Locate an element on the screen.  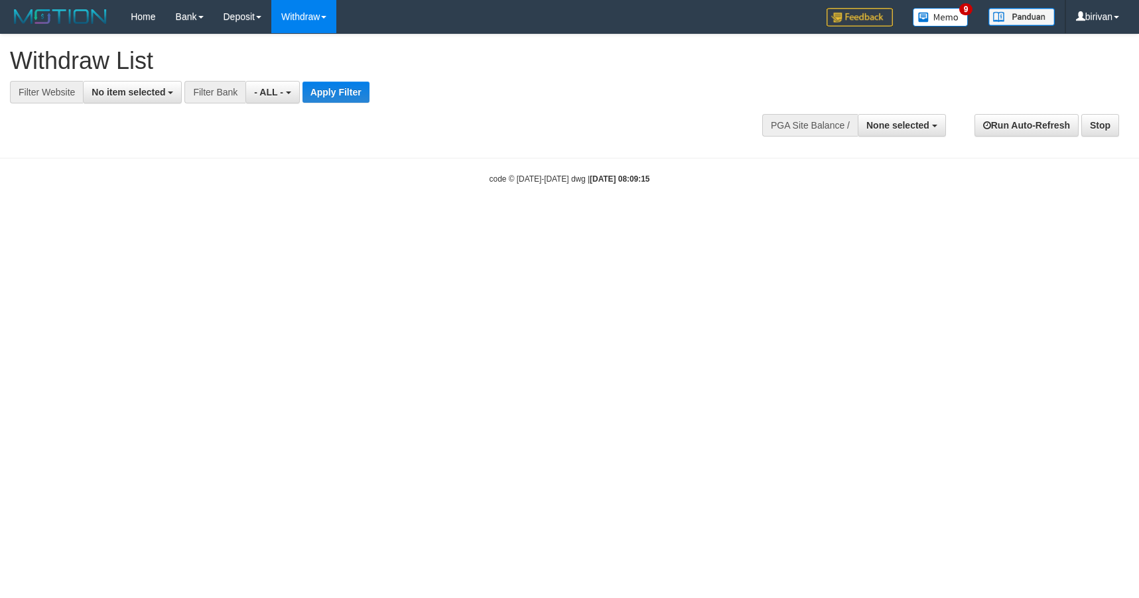
a: Run Auto-Refresh is located at coordinates (1026, 125).